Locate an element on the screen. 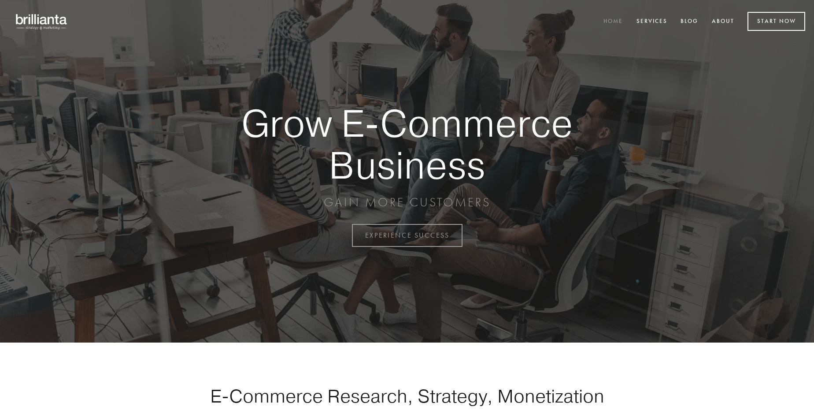  a: About is located at coordinates (723, 22).